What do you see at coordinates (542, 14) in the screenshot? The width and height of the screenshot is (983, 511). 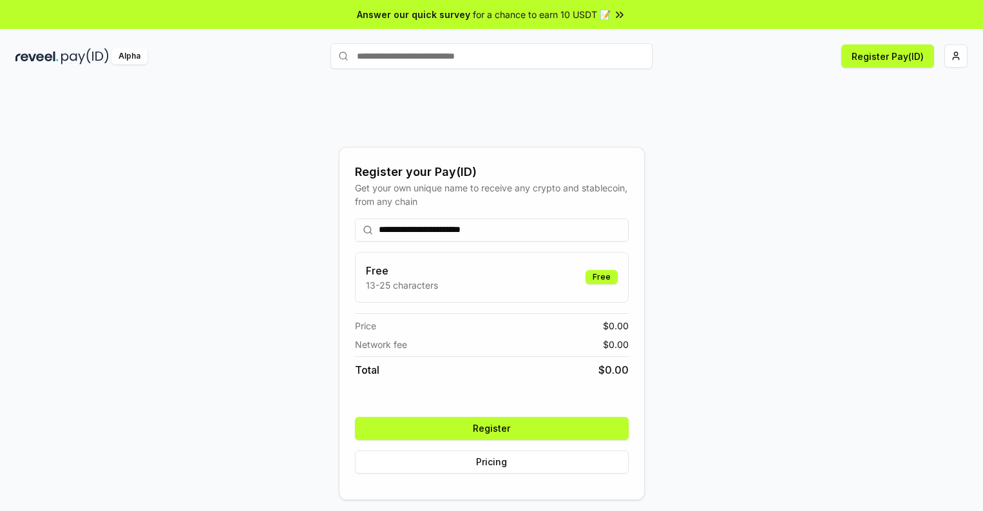 I see `span: for a chance to earn 10 USDT 📝` at bounding box center [542, 14].